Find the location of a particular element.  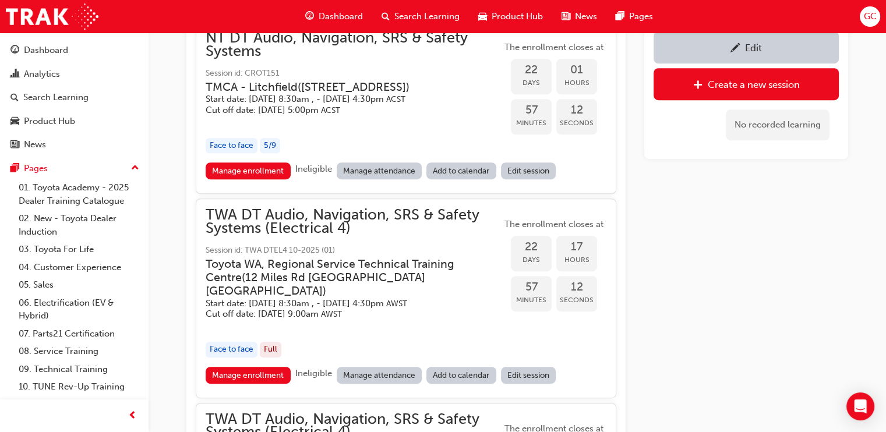

div: No recorded learning is located at coordinates (778, 125).